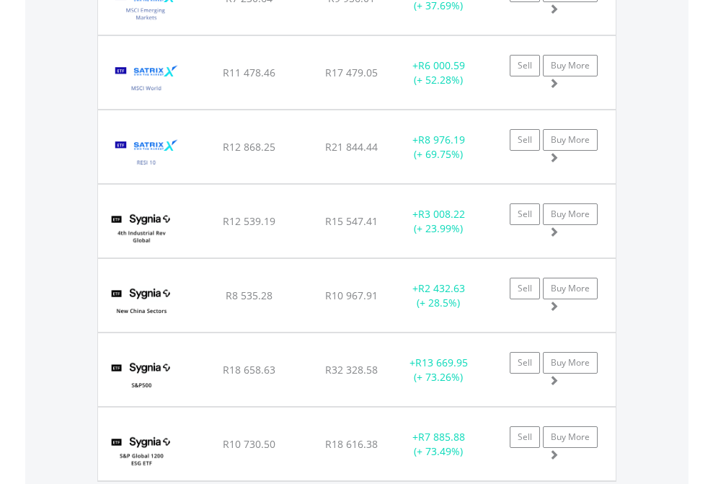  Describe the element at coordinates (441, 288) in the screenshot. I see `span: R2 432.63` at that location.